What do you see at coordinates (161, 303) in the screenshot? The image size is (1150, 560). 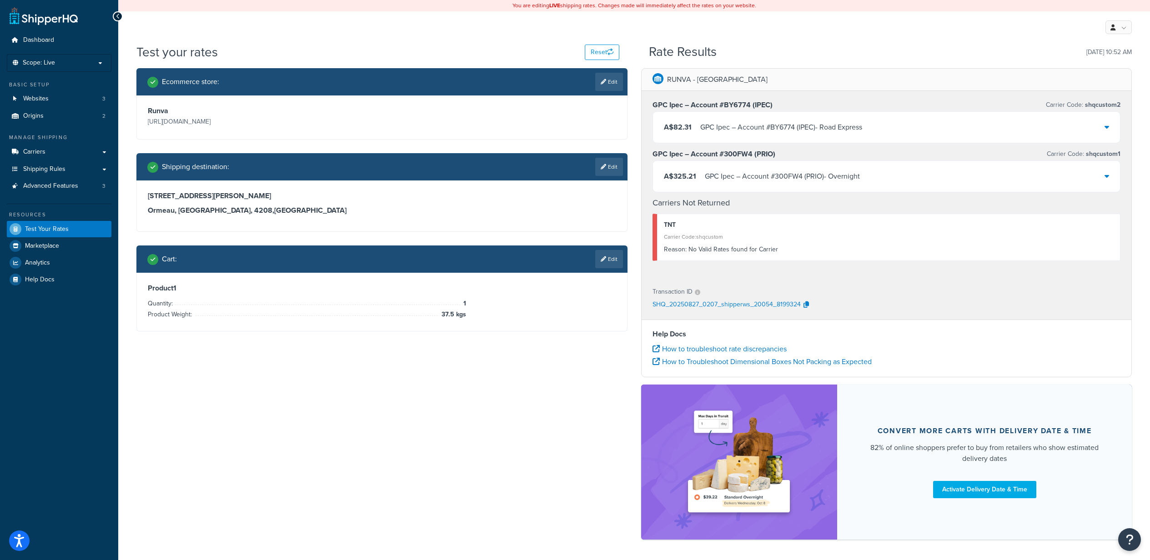 I see `span: Quantity:` at bounding box center [161, 303].